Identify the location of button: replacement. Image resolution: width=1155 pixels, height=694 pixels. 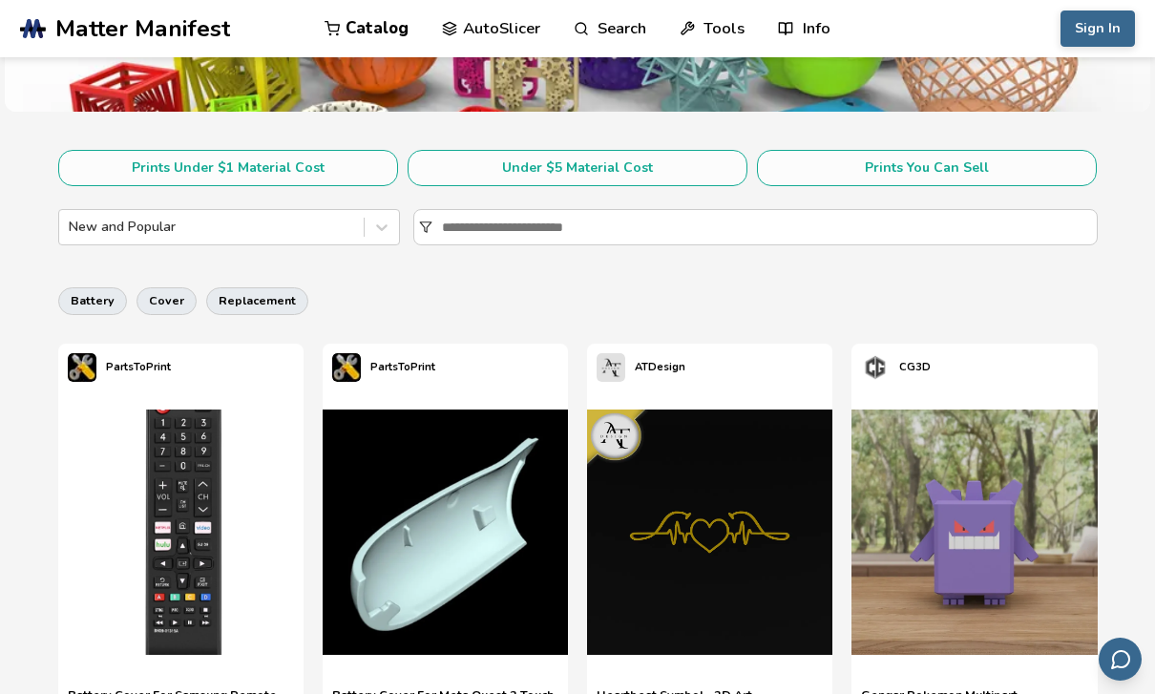
(257, 301).